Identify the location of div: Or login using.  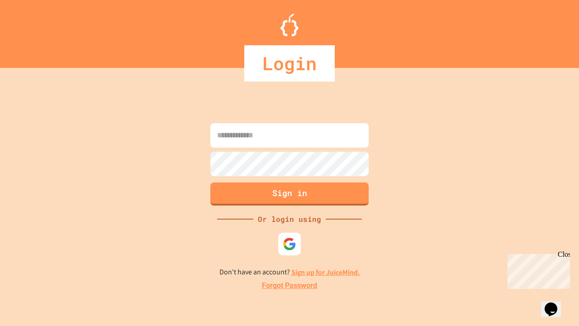
(290, 219).